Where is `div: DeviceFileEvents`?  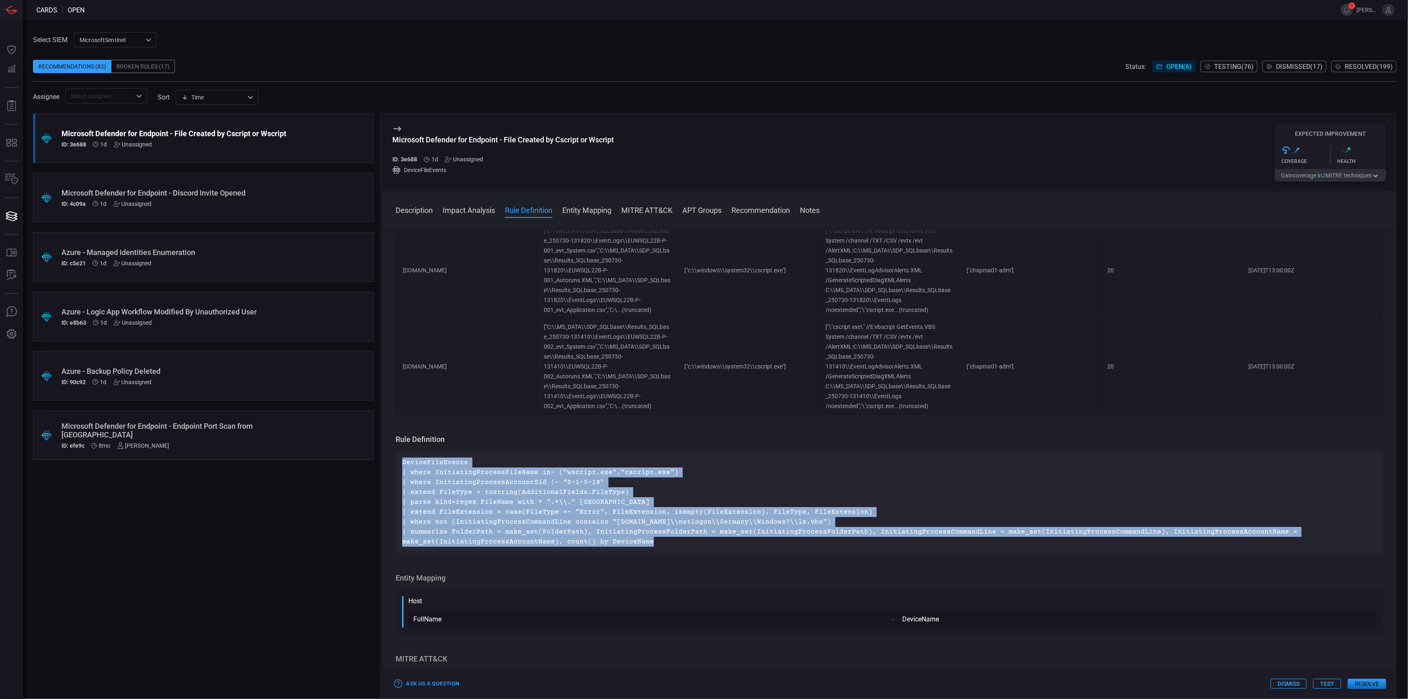
div: DeviceFileEvents is located at coordinates (503, 170).